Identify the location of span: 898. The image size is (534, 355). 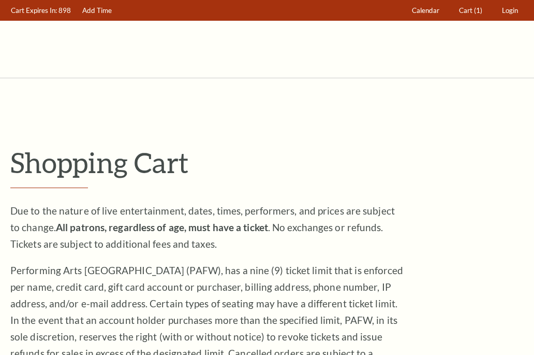
(65, 10).